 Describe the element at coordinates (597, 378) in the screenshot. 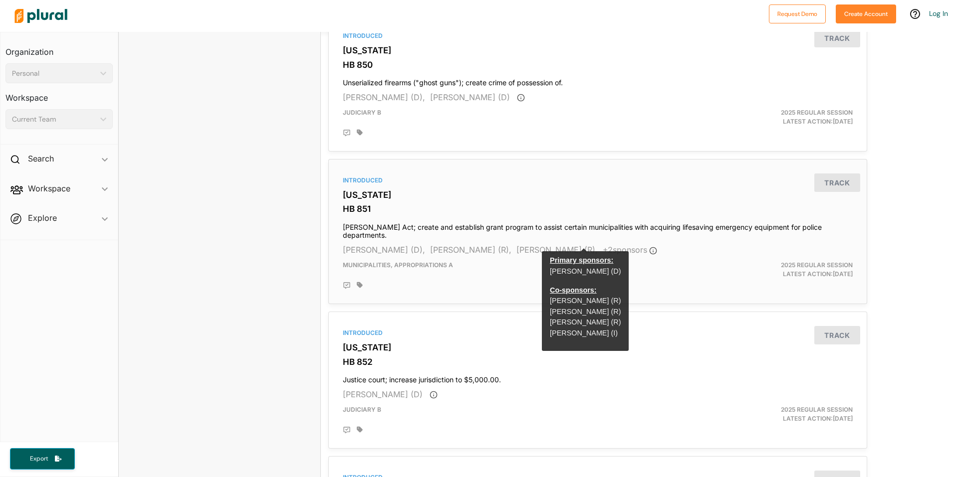

I see `h4: Justice court; increase jurisdiction to $5,000.00.` at that location.